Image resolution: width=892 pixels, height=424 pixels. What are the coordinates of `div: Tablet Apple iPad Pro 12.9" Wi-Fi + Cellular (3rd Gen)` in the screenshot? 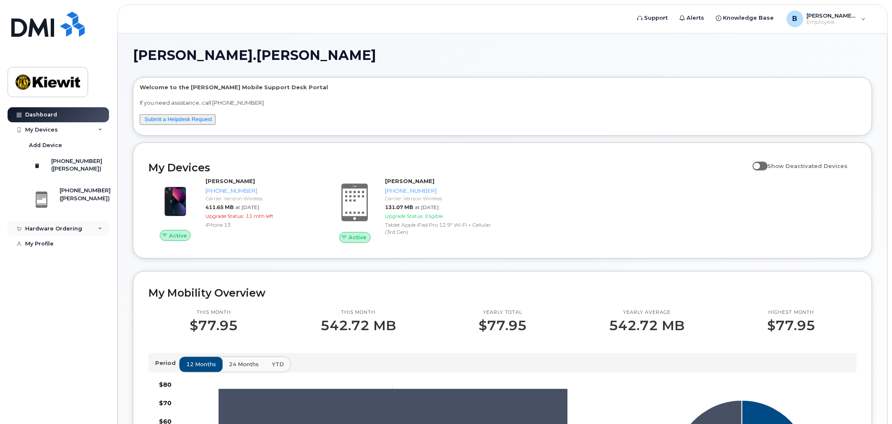 It's located at (439, 229).